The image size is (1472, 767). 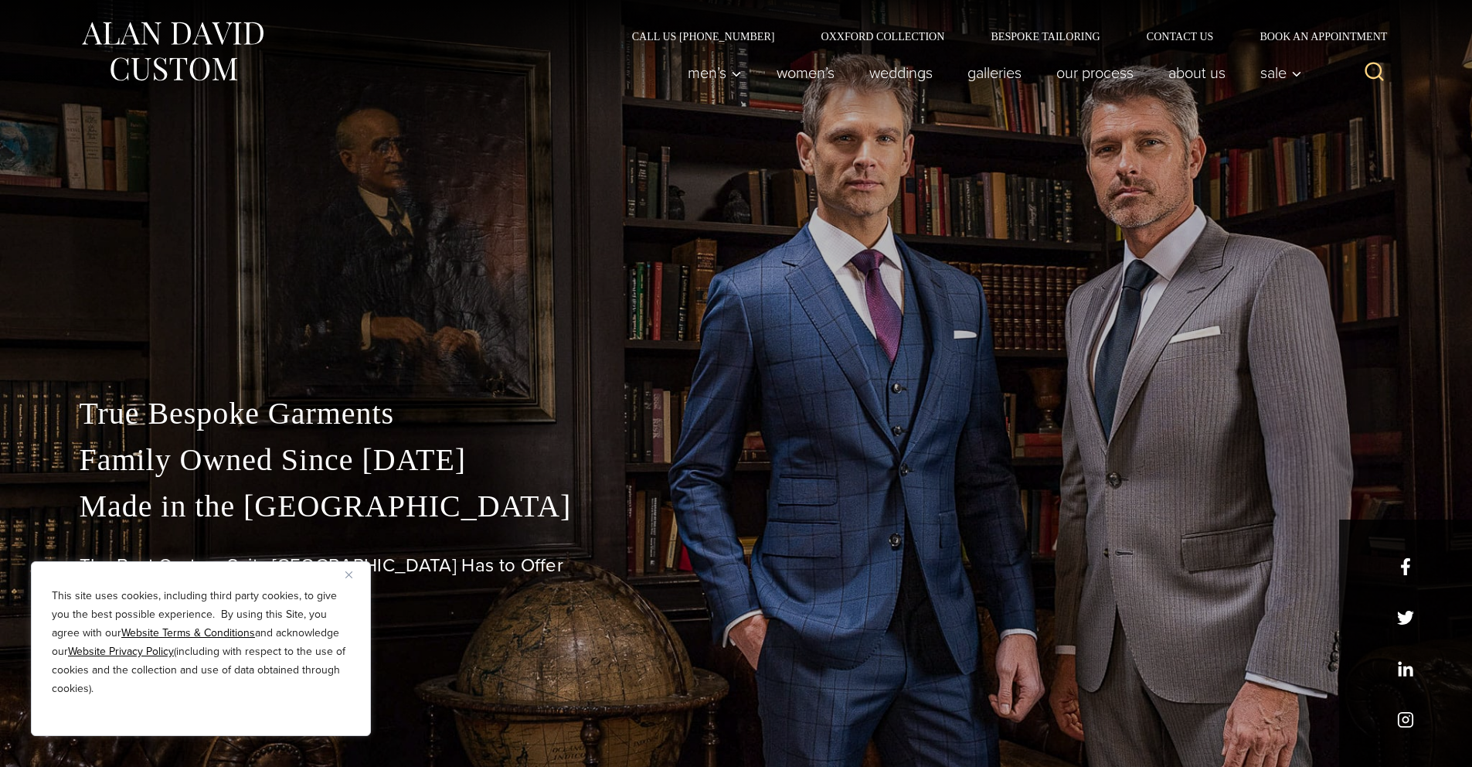 I want to click on nav: Secondary Navigation, so click(x=1001, y=36).